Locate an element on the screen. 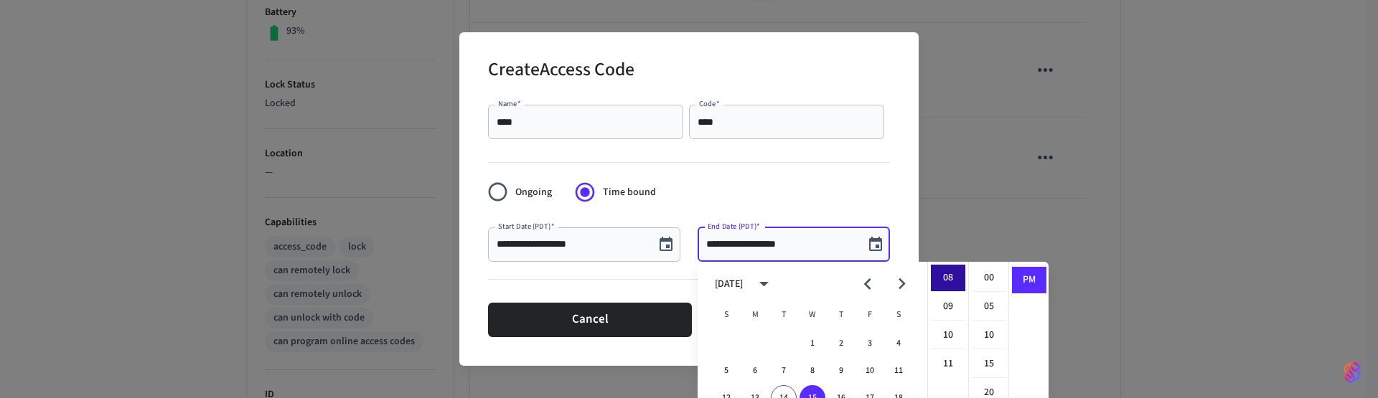 This screenshot has height=398, width=1378. span: Ongoing is located at coordinates (533, 192).